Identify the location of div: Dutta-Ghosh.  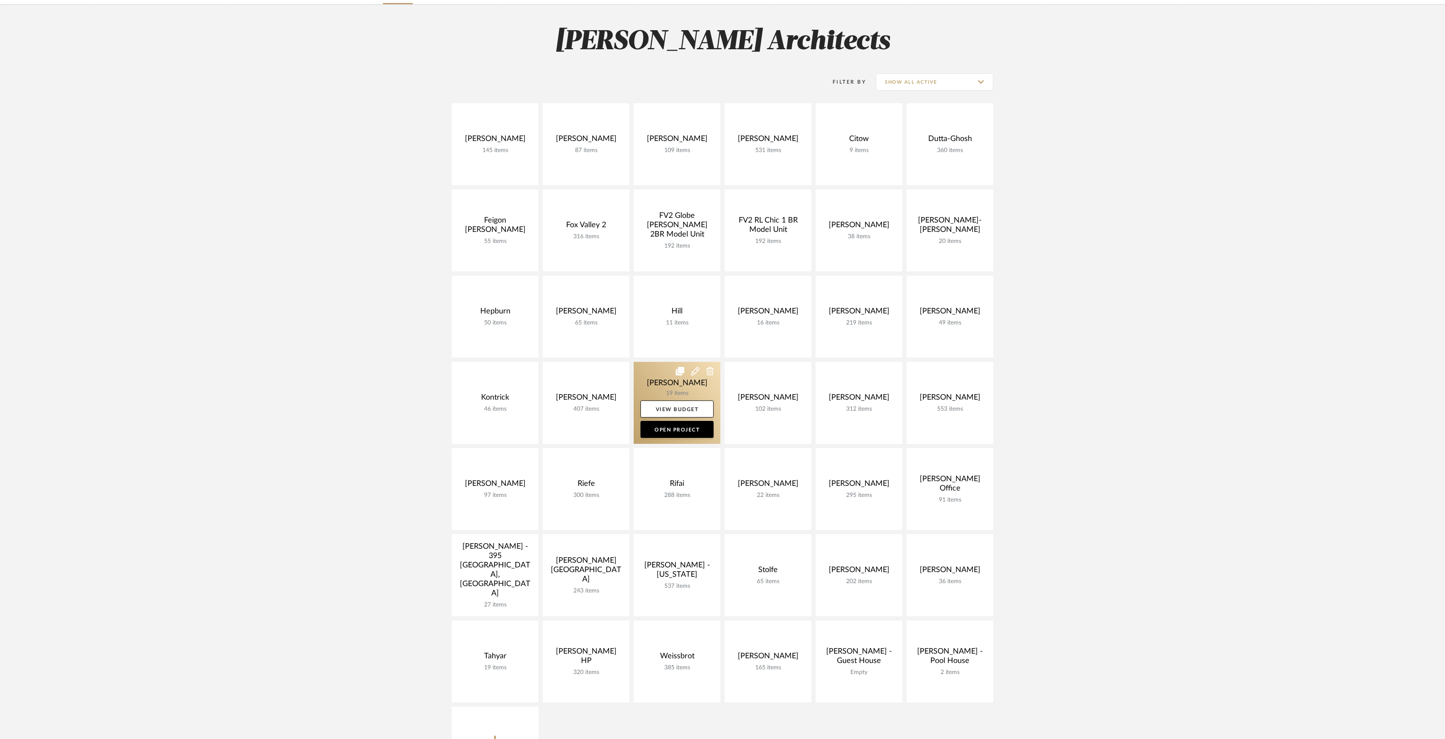
(950, 141).